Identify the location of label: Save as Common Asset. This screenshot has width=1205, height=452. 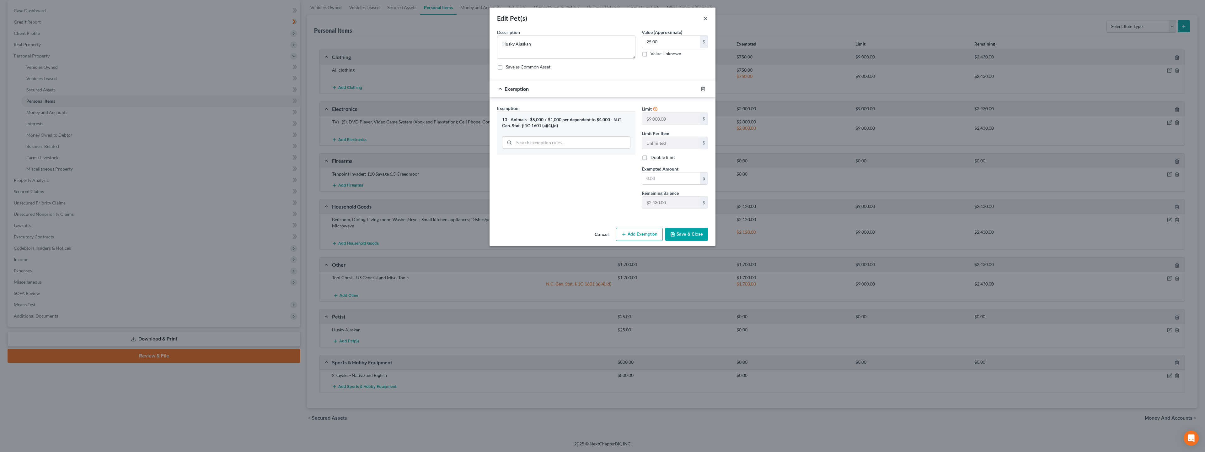
(528, 67).